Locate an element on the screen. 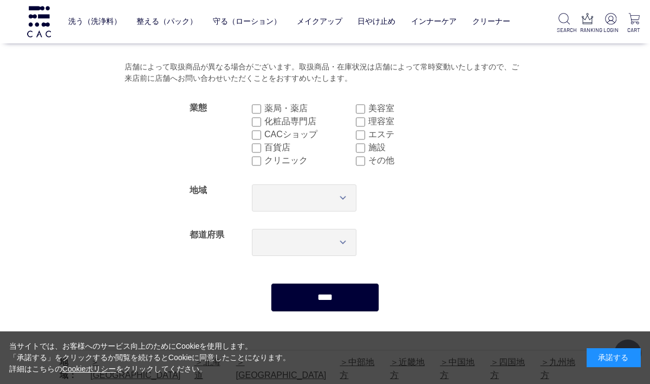  div: 店舗によって取扱商品が異なる場合がございます。取扱商品・在庫状況は店舗によって常時変動いたしますので、ご来店前に店舗へお問い合わせいただくことをおすすめいたします。 is located at coordinates (325, 73).